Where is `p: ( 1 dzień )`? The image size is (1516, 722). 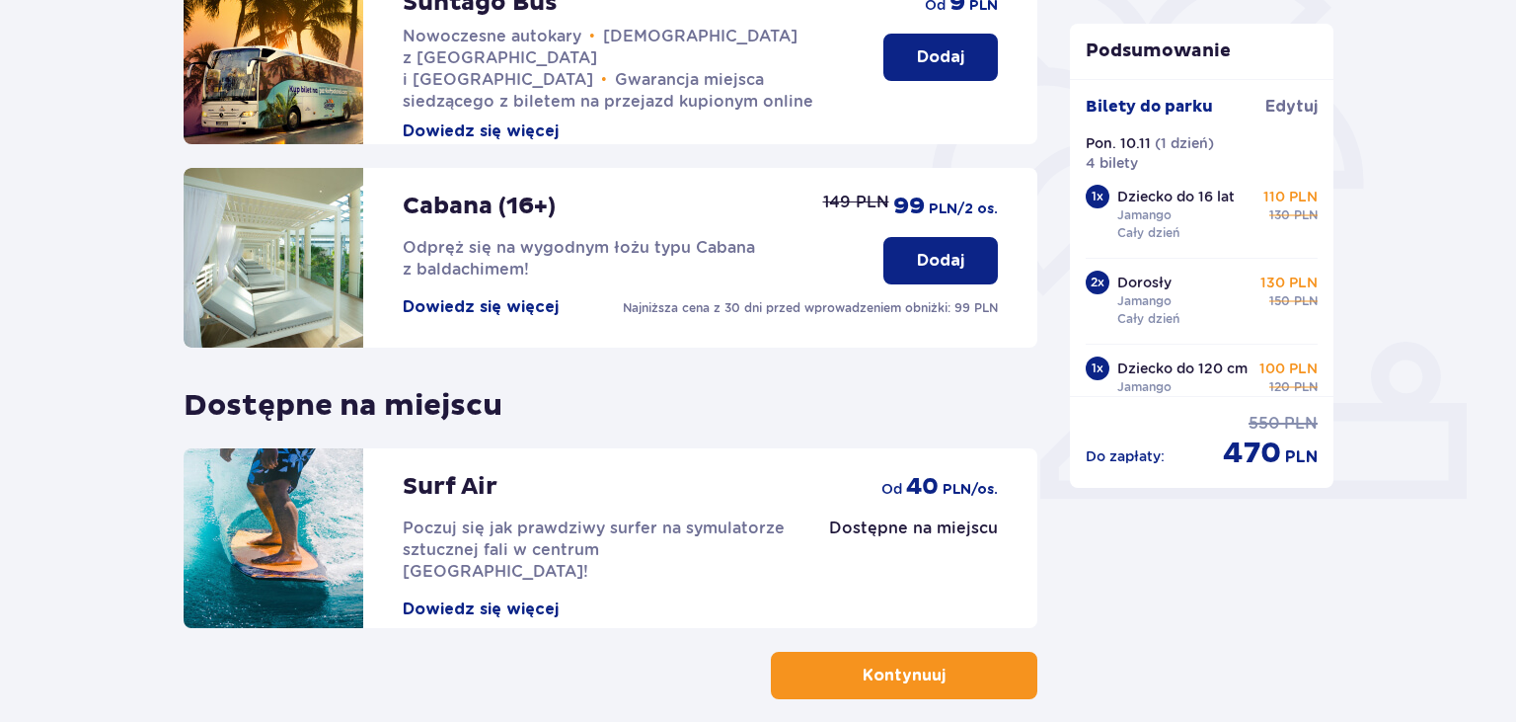 p: ( 1 dzień ) is located at coordinates (1184, 143).